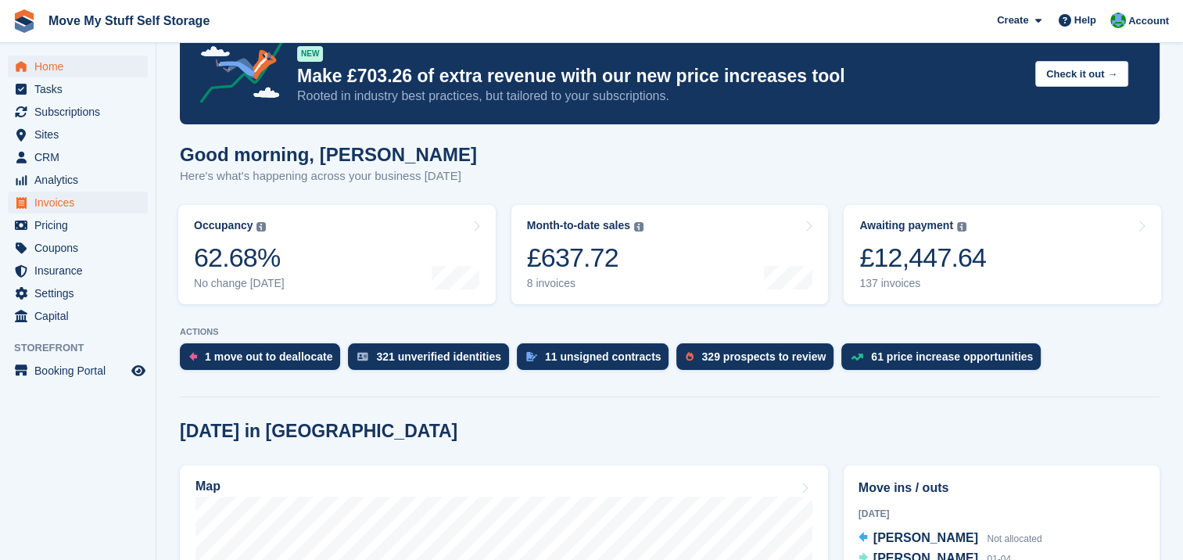 This screenshot has width=1183, height=560. What do you see at coordinates (1002, 254) in the screenshot?
I see `a: Awaiting payment £12,447.64 137 invoices` at bounding box center [1002, 254].